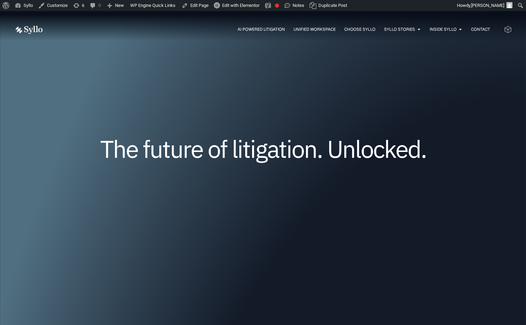 The width and height of the screenshot is (526, 325). What do you see at coordinates (360, 29) in the screenshot?
I see `a: Choose Syllo` at bounding box center [360, 29].